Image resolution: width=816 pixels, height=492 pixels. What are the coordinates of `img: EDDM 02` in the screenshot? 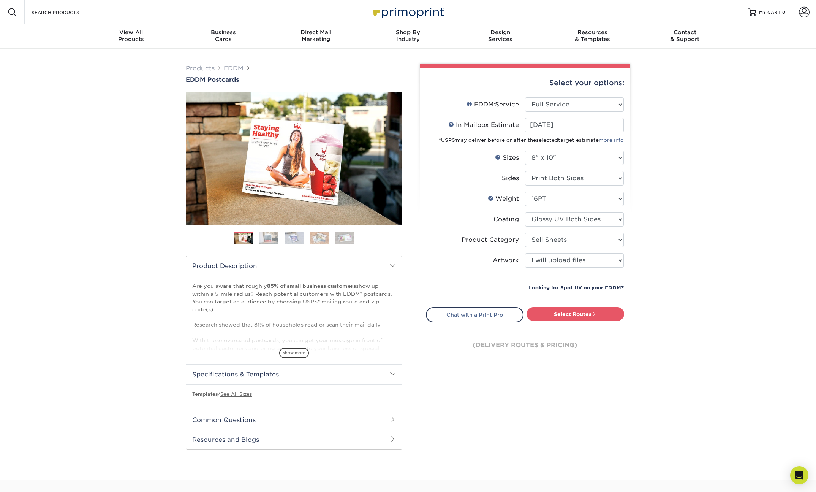 It's located at (269, 237).